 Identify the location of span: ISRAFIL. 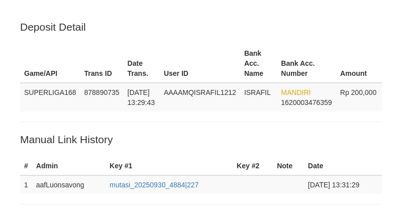
(257, 92).